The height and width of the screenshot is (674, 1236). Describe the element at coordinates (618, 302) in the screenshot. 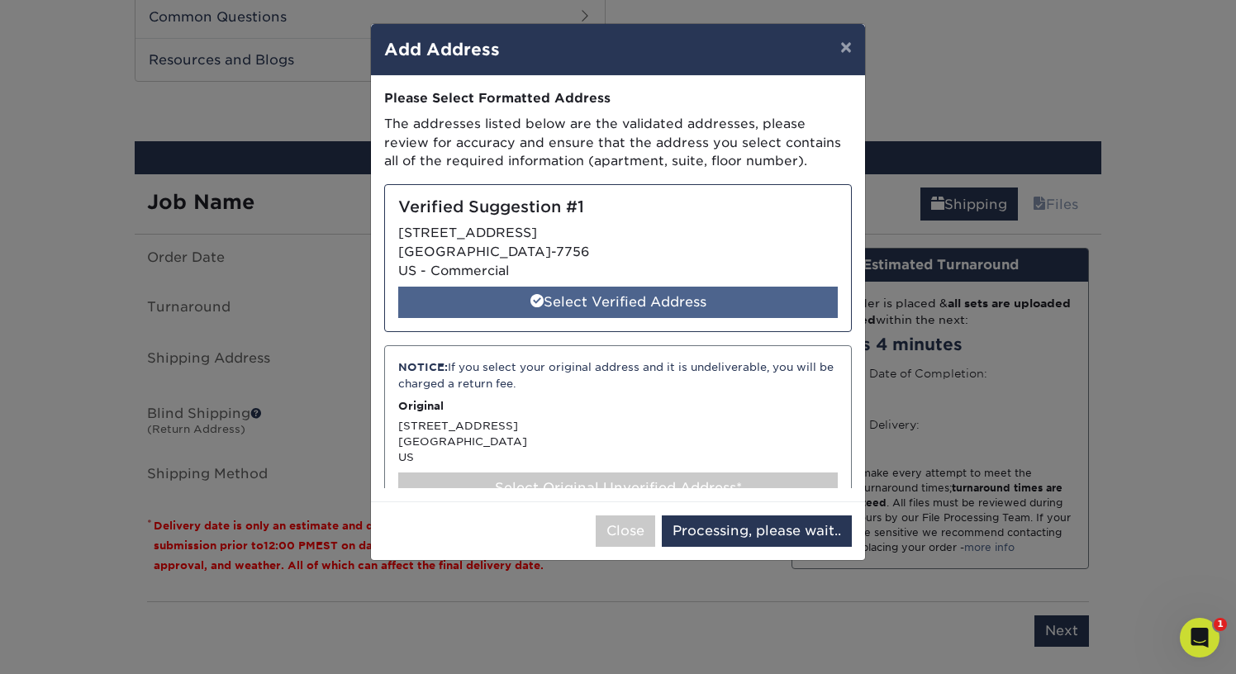

I see `div: Select Verified Address` at that location.